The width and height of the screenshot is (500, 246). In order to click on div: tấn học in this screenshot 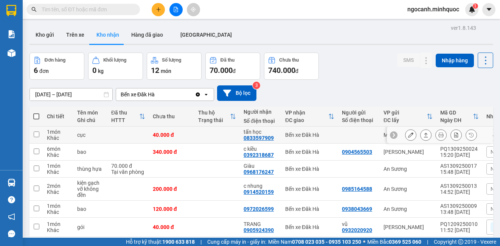, I will do `click(260, 132)`.